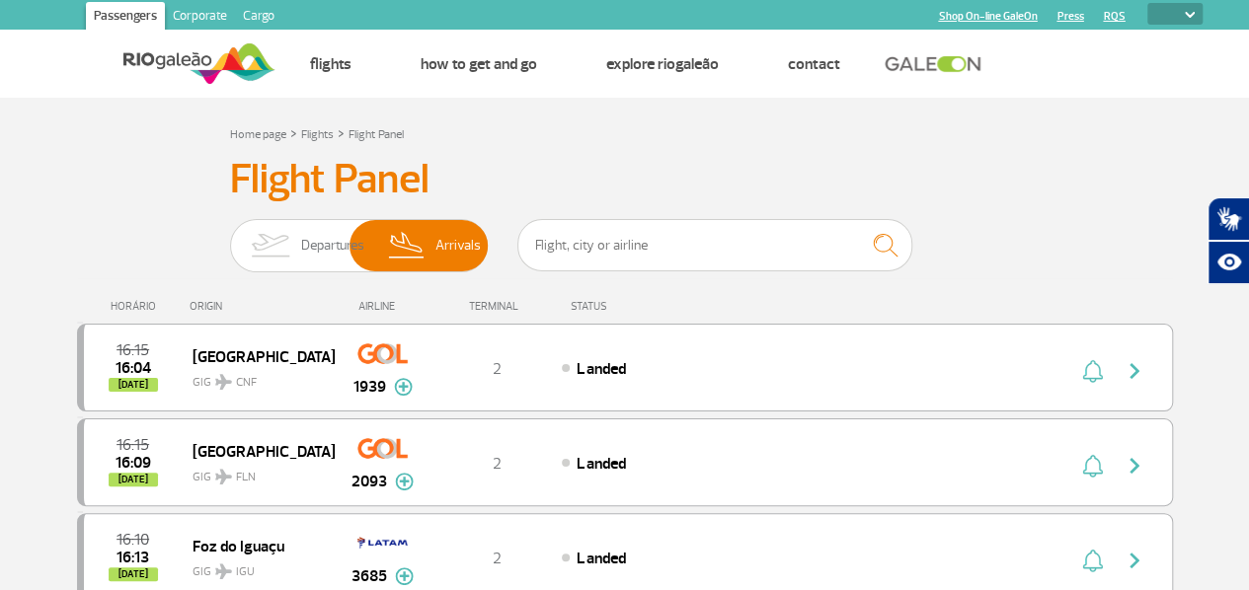 Image resolution: width=1249 pixels, height=590 pixels. What do you see at coordinates (125, 18) in the screenshot?
I see `a: Passengers` at bounding box center [125, 18].